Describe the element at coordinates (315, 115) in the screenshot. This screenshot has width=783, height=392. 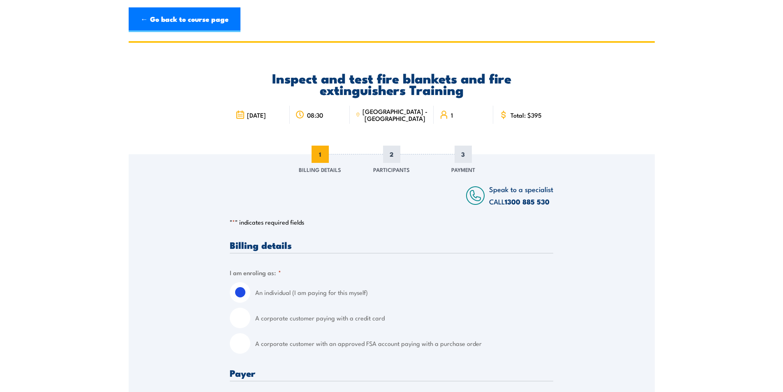
I see `span: 08:30` at that location.